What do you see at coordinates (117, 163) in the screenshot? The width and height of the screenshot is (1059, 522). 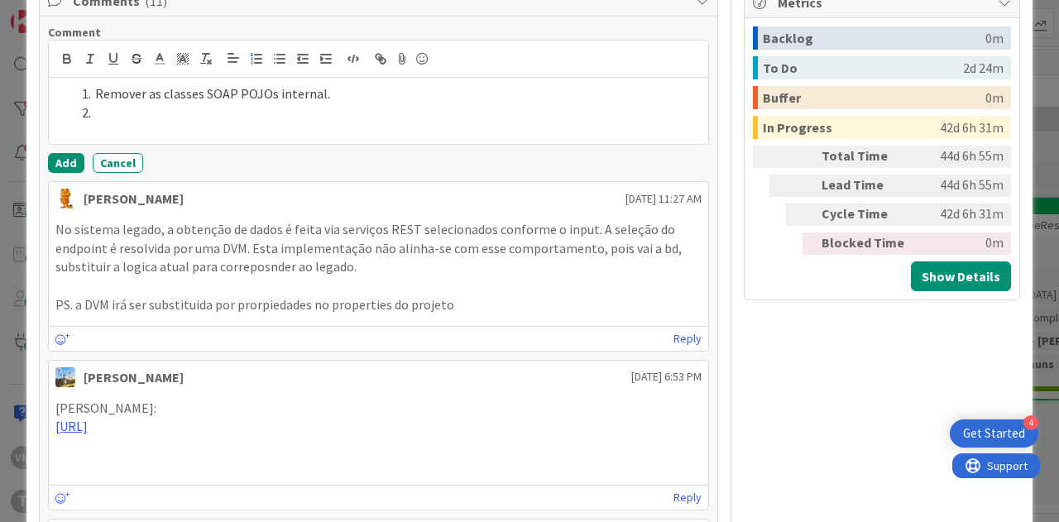 I see `button: Cancel` at bounding box center [117, 163].